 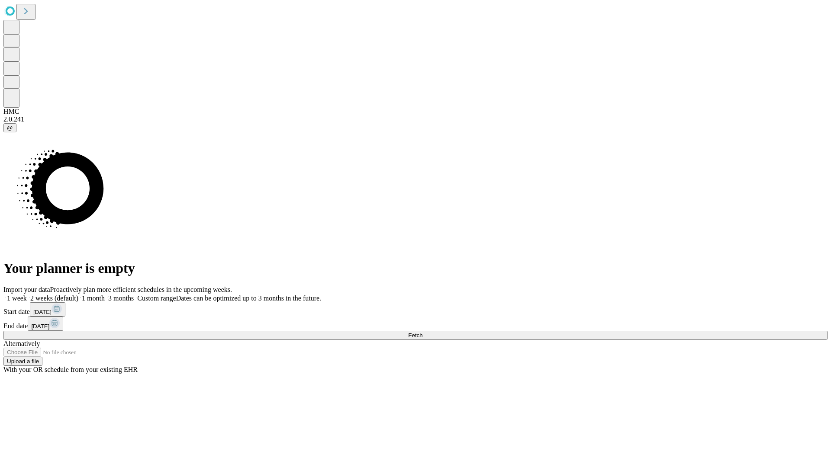 What do you see at coordinates (415, 324) in the screenshot?
I see `div: End date` at bounding box center [415, 324].